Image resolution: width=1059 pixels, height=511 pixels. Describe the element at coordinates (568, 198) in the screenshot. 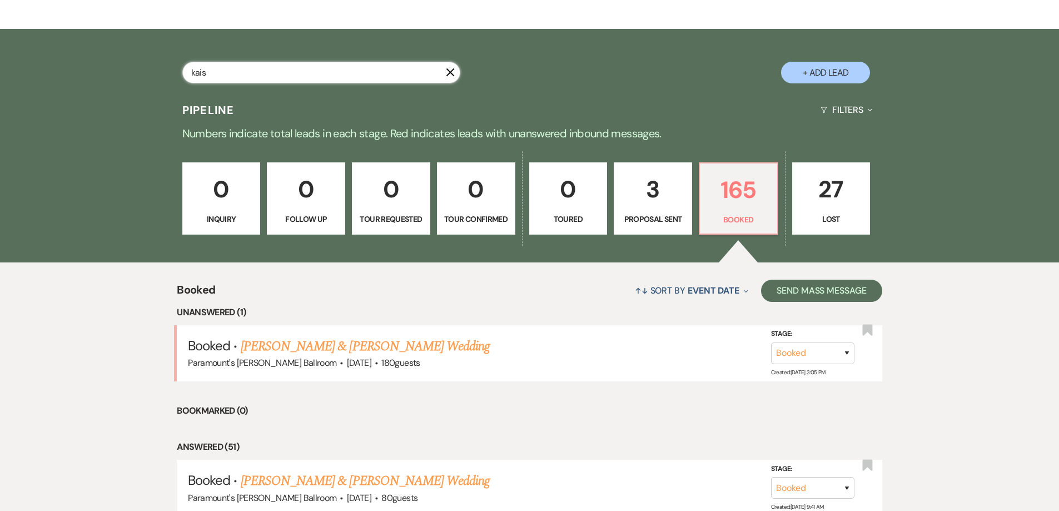

I see `a: 0Toured` at that location.